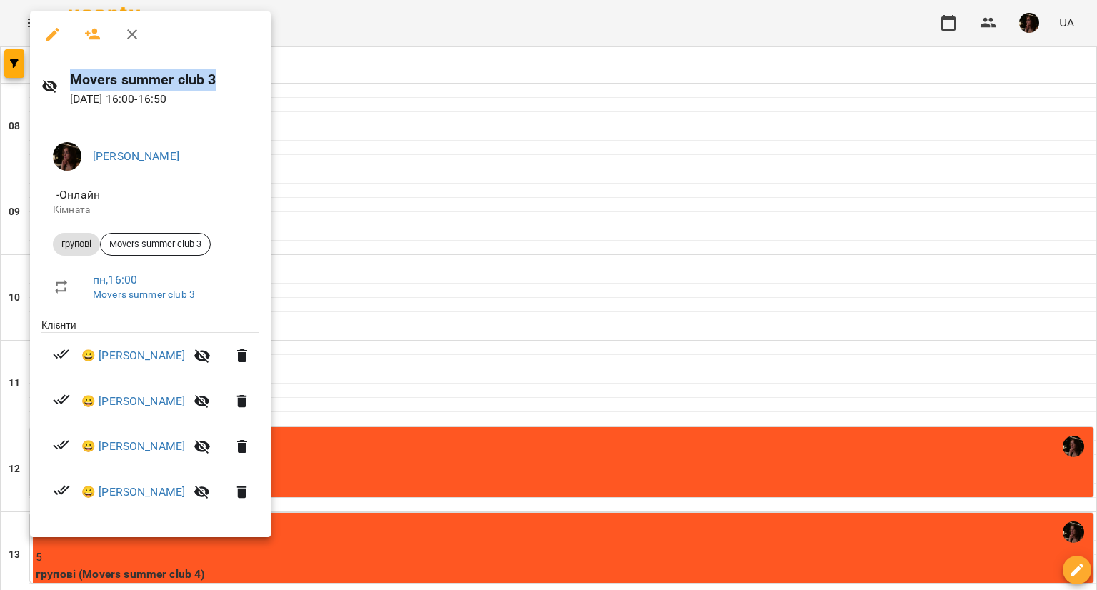 The height and width of the screenshot is (590, 1097). I want to click on ul: Клієнти, so click(150, 419).